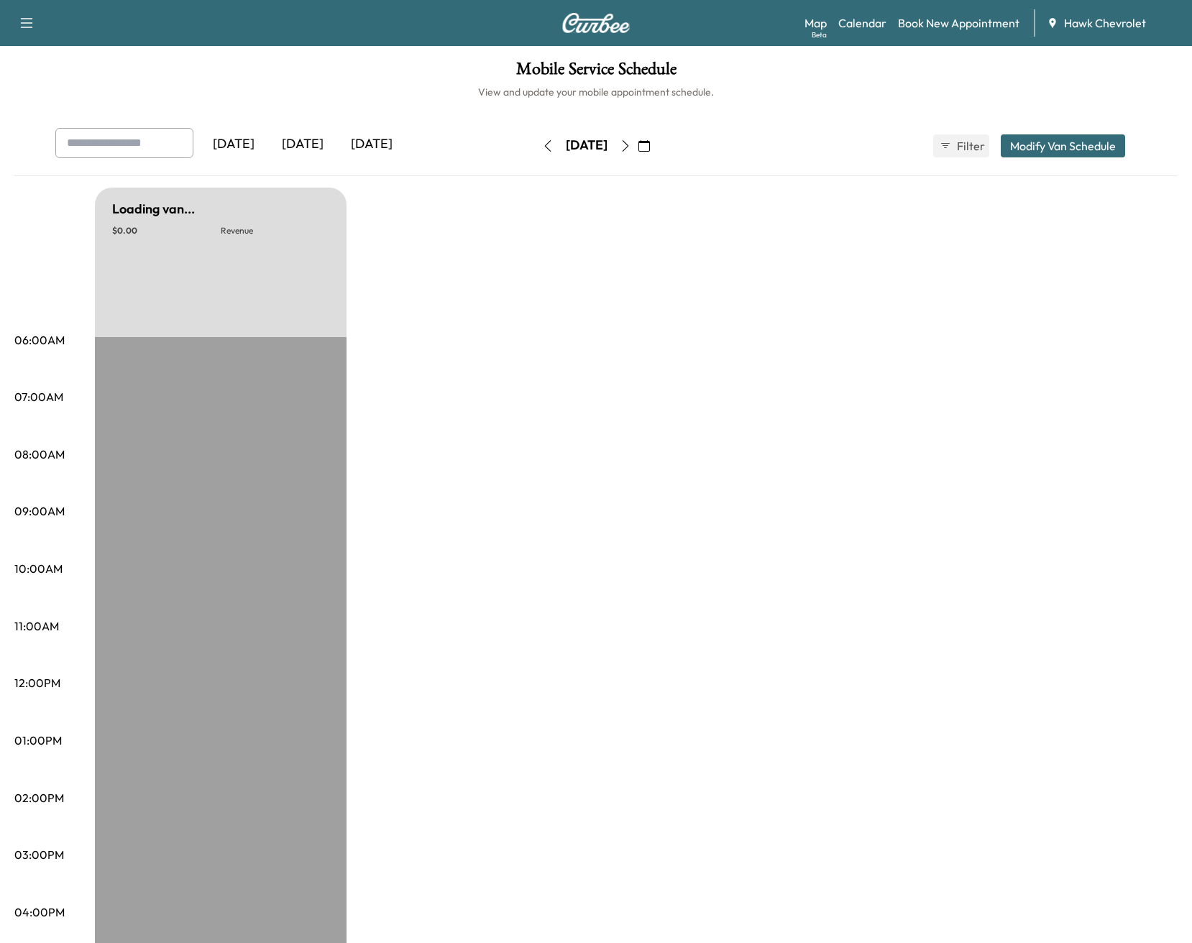  Describe the element at coordinates (38, 741) in the screenshot. I see `p: 01:00PM` at that location.